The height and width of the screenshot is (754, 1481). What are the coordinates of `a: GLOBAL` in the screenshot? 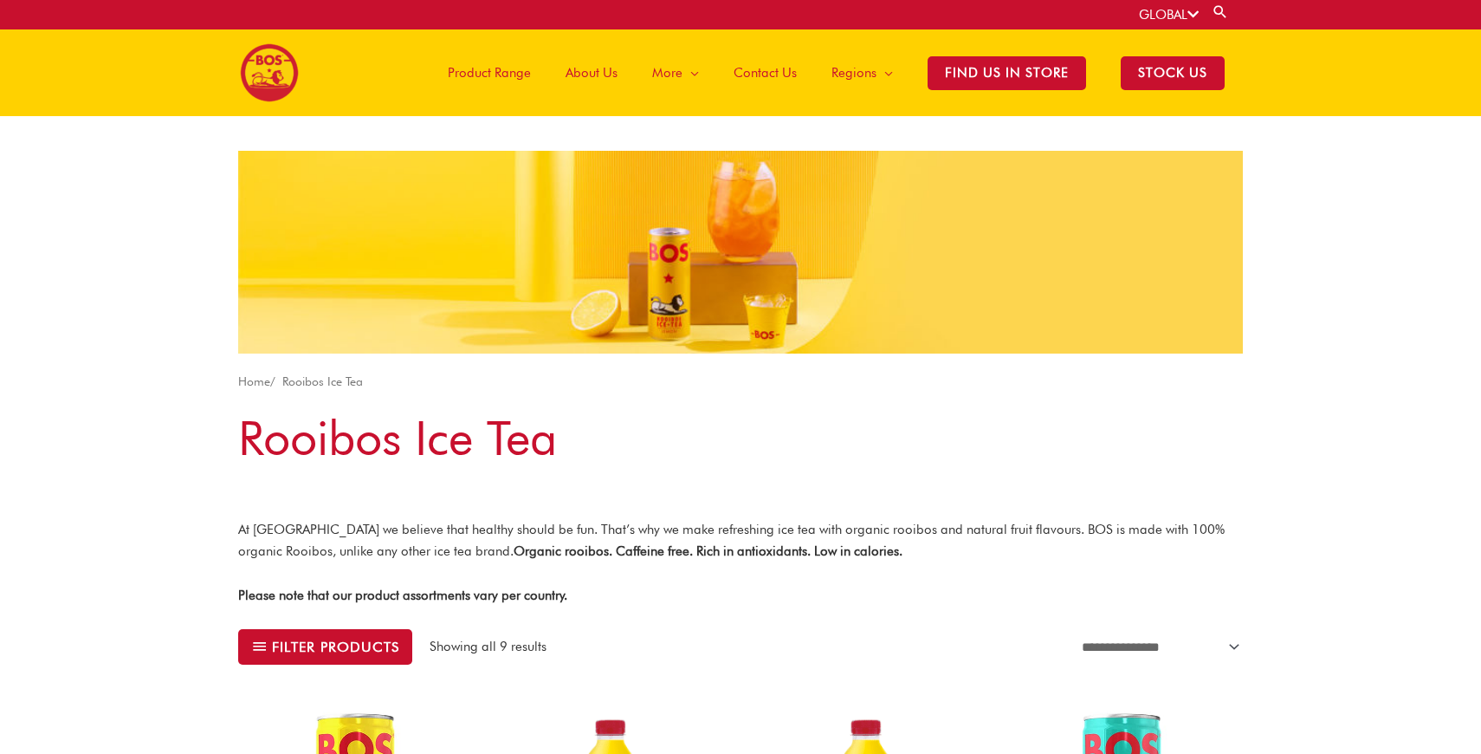 It's located at (1169, 15).